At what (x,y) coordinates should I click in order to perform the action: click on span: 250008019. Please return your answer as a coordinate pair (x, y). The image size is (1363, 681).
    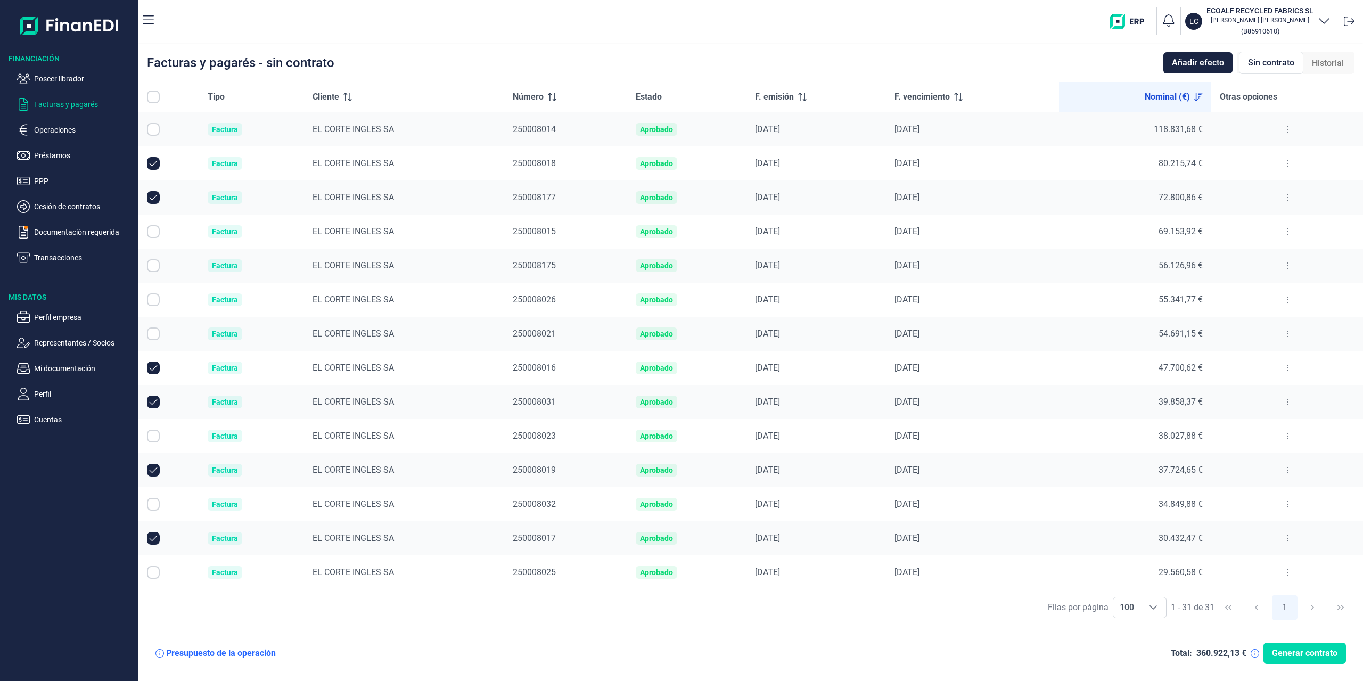
    Looking at the image, I should click on (534, 470).